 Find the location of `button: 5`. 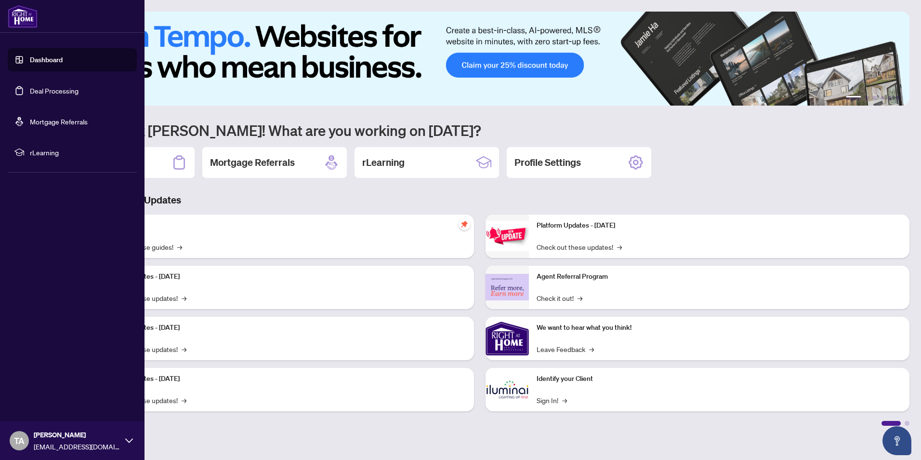

button: 5 is located at coordinates (890, 98).